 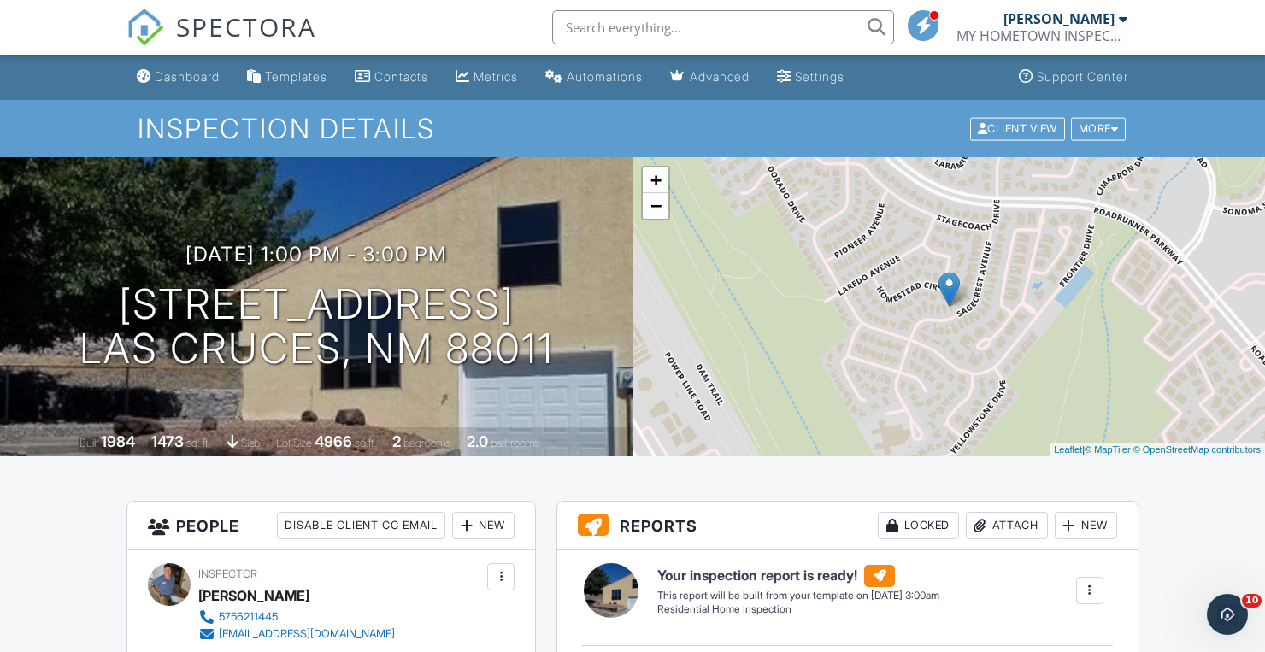 I want to click on div: Attach, so click(x=1006, y=525).